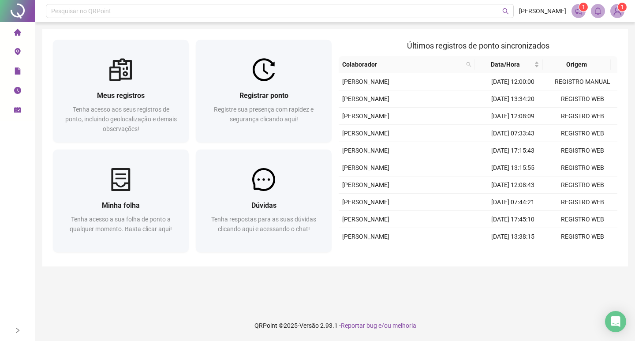 Image resolution: width=635 pixels, height=341 pixels. I want to click on span: Minha folha, so click(121, 205).